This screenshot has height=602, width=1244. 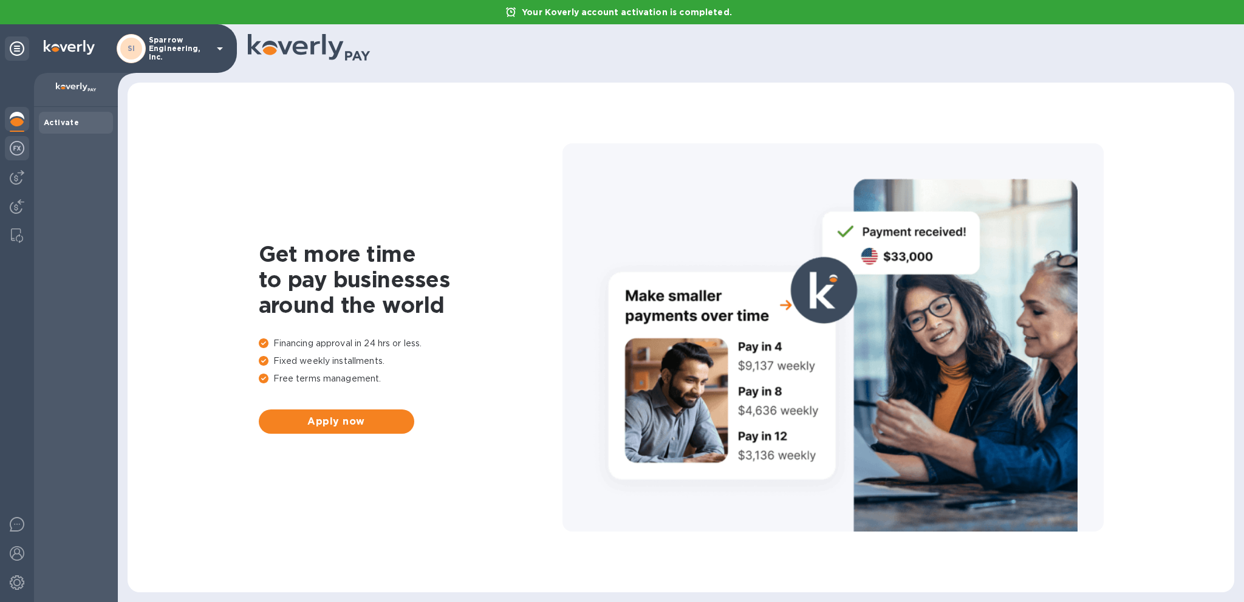 What do you see at coordinates (17, 49) in the screenshot?
I see `div: Unpin categories` at bounding box center [17, 49].